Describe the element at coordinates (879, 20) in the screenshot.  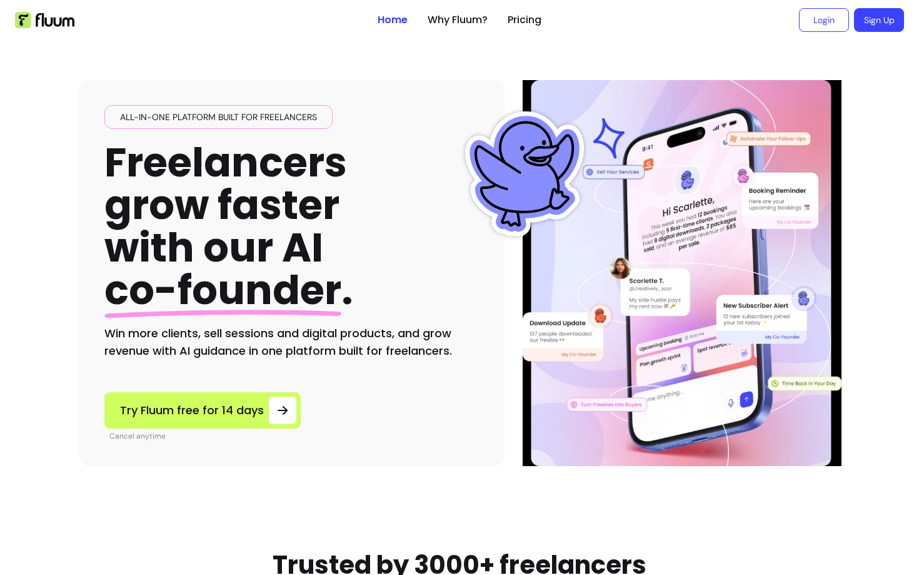
I see `a: Sign Up` at that location.